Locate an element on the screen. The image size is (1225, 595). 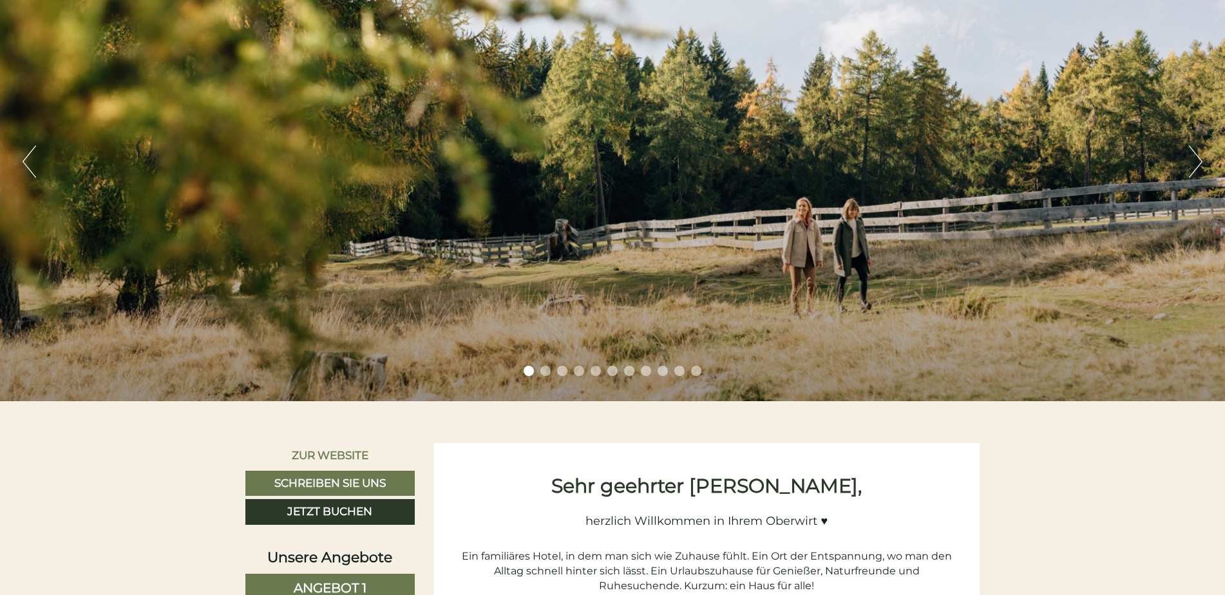
h4: herzlich Willkommen in Ihrem Oberwirt ♥ is located at coordinates (707, 516).